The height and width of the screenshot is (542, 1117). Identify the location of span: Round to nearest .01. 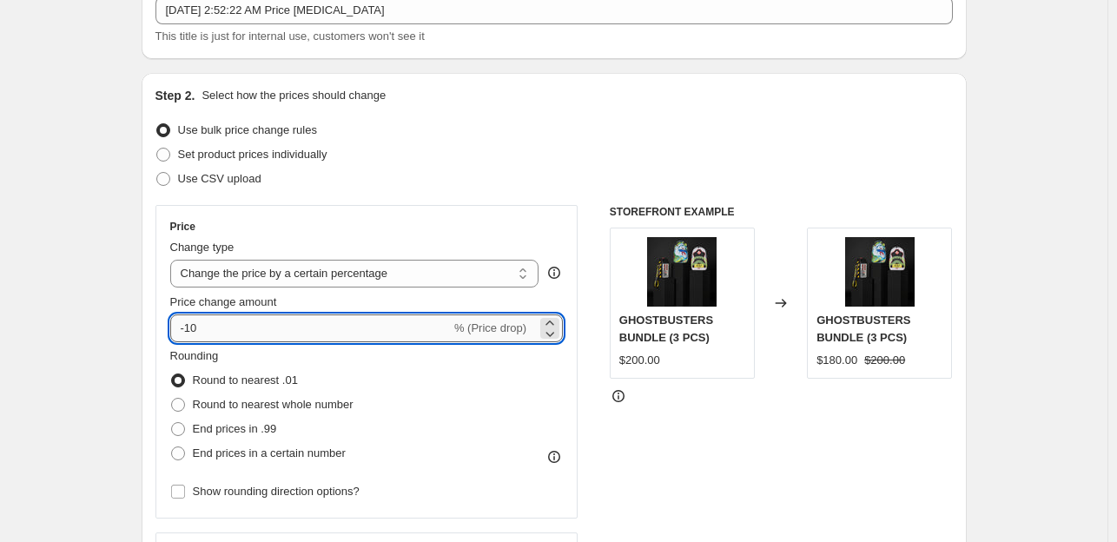
(245, 379).